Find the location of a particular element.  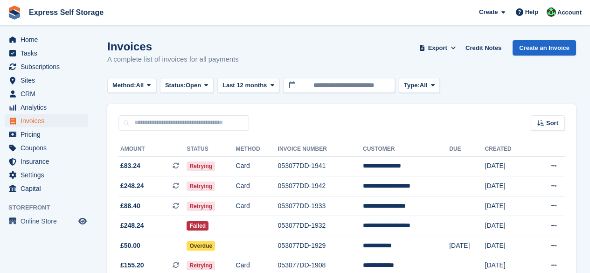

span: Status: is located at coordinates (175, 85).